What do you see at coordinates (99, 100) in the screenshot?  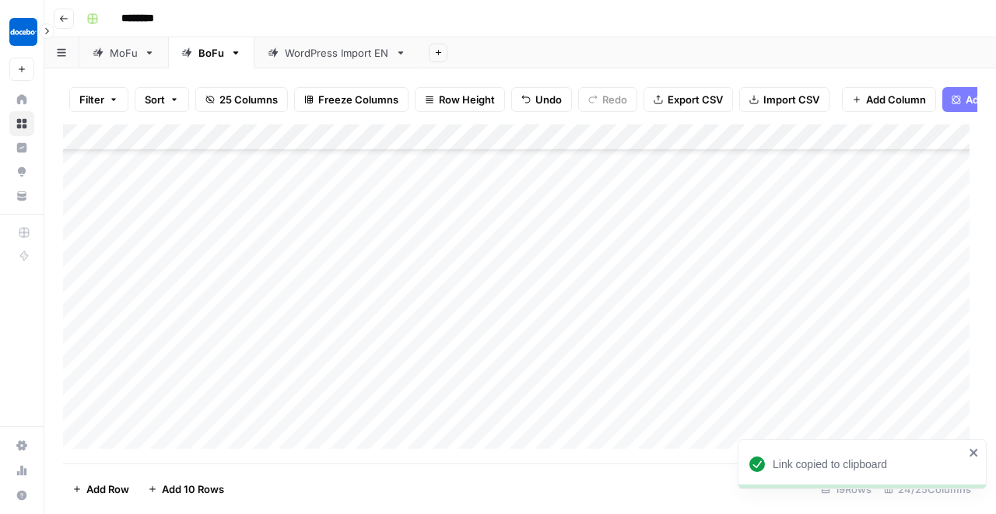 I see `button: Filter` at bounding box center [99, 100].